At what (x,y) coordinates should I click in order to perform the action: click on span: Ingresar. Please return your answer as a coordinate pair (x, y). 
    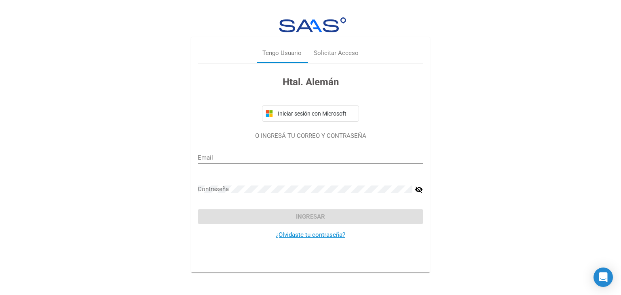
    Looking at the image, I should click on (311, 217).